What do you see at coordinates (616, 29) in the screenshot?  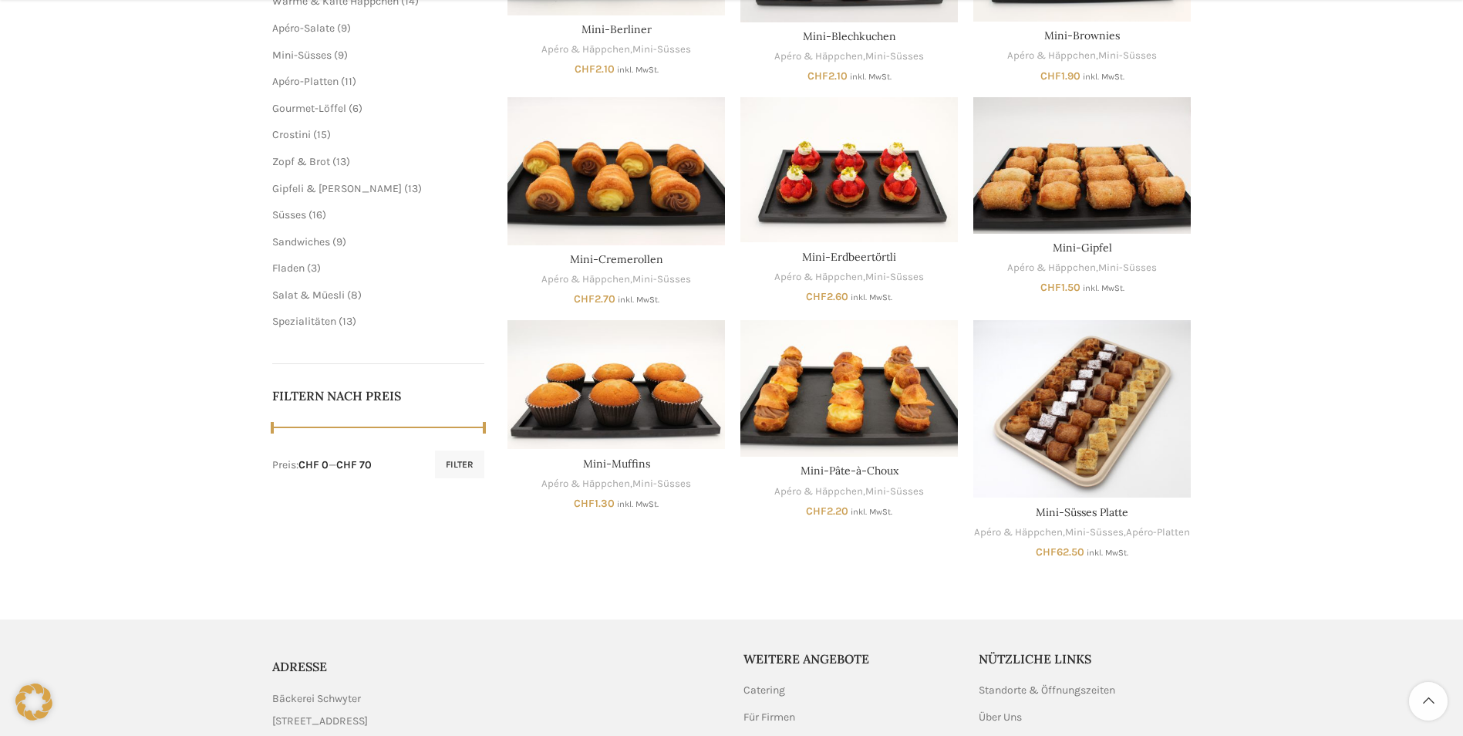 I see `a: Mini-Berliner` at bounding box center [616, 29].